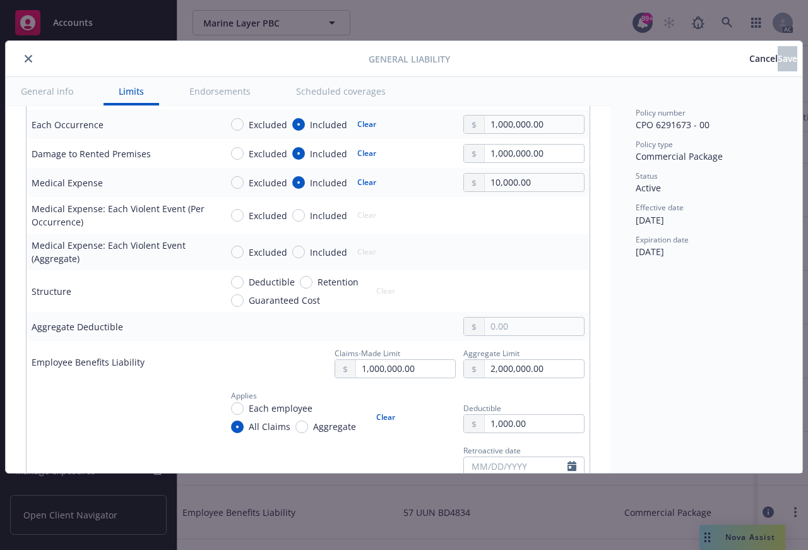  What do you see at coordinates (302, 426) in the screenshot?
I see `input: Aggregate` at bounding box center [302, 426].